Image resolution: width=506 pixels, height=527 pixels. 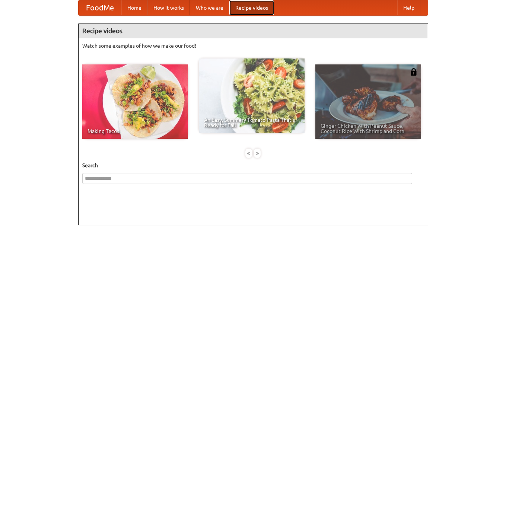 What do you see at coordinates (169, 8) in the screenshot?
I see `a: How it works` at bounding box center [169, 8].